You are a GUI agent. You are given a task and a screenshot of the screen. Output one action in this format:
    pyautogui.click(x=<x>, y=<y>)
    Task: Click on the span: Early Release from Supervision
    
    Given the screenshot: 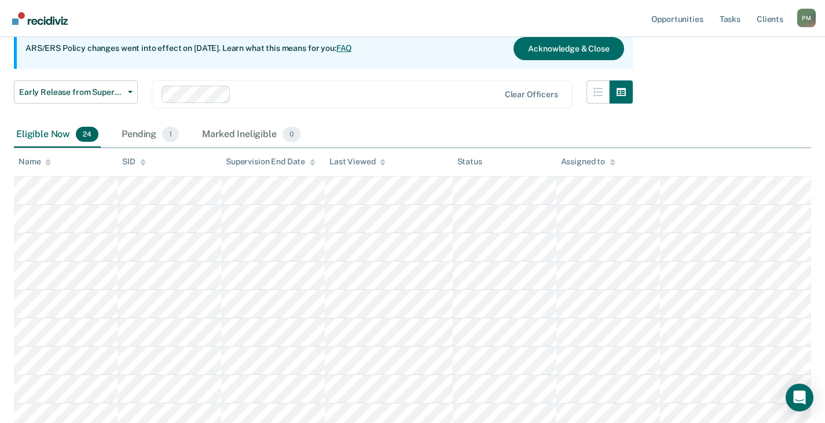 What is the action you would take?
    pyautogui.click(x=71, y=92)
    